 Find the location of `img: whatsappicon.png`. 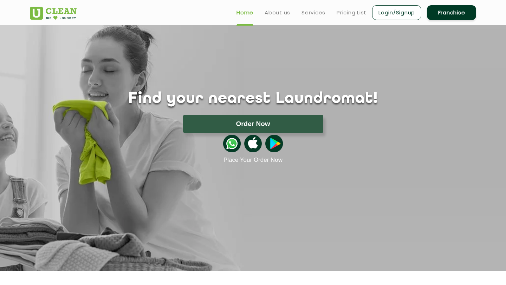

img: whatsappicon.png is located at coordinates (232, 144).